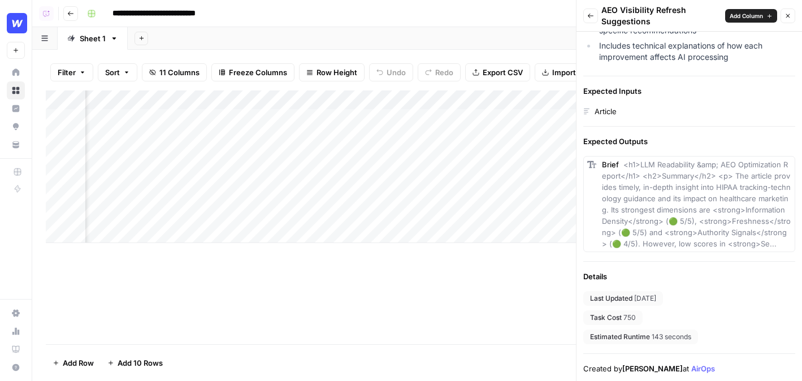  What do you see at coordinates (611, 298) in the screenshot?
I see `span: Last Updated` at bounding box center [611, 298].